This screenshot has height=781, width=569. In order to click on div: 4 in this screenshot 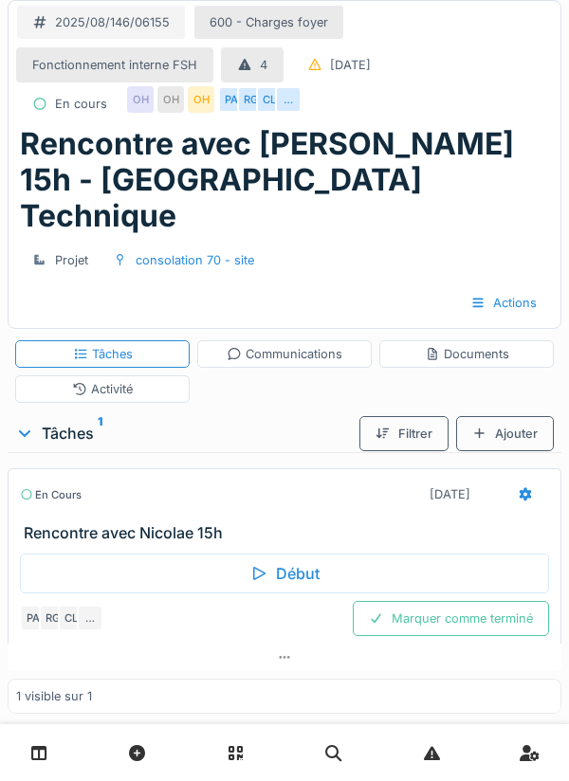, I will do `click(263, 64)`.